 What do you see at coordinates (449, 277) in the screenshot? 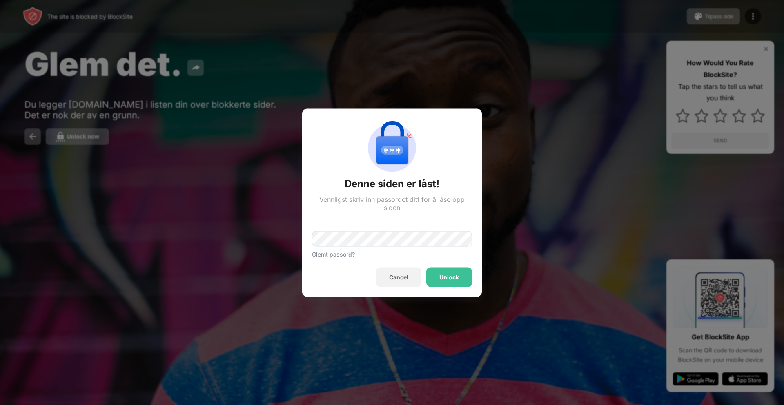
I see `div: Unlock` at bounding box center [449, 277].